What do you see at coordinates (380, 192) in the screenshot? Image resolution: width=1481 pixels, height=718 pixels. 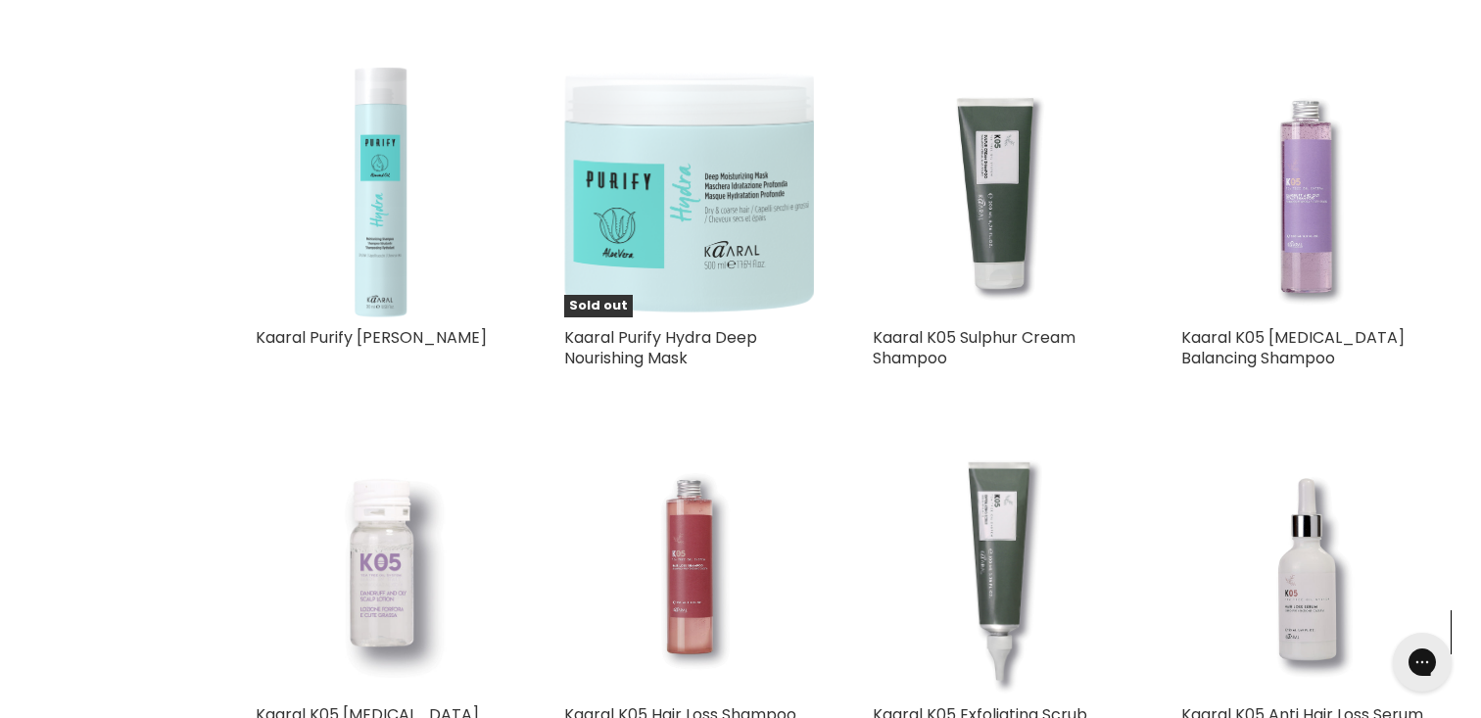 I see `img: Kaaral Purify Hydra Shampoo` at bounding box center [380, 192].